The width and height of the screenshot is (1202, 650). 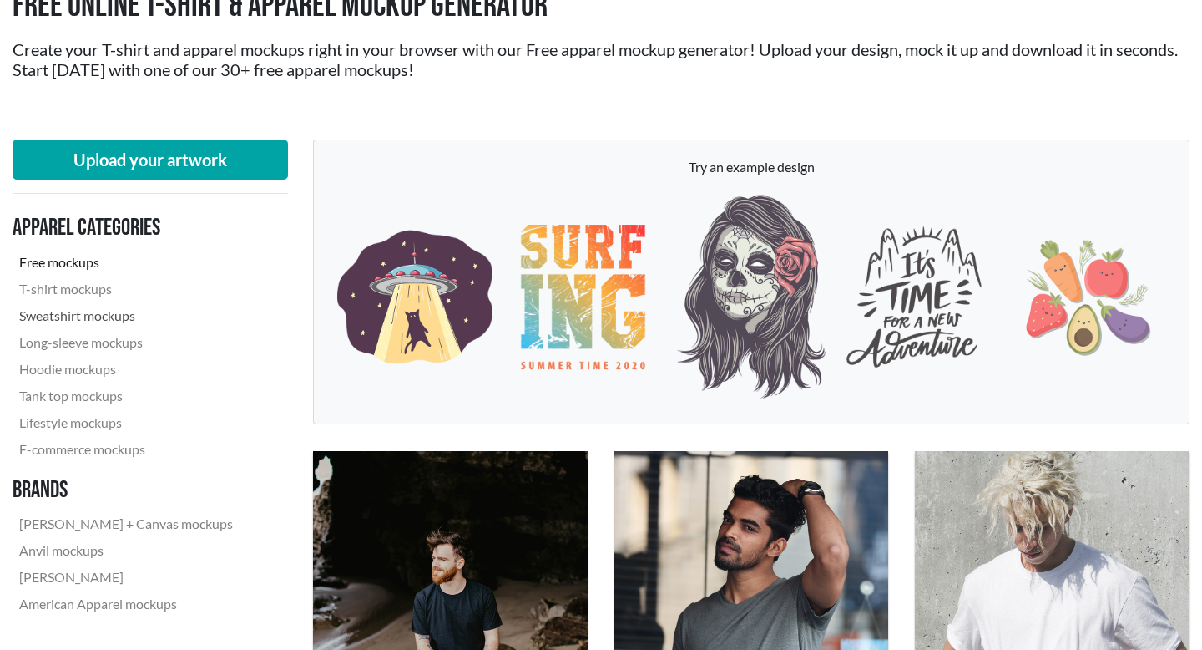 I want to click on h3: Brands, so click(x=126, y=490).